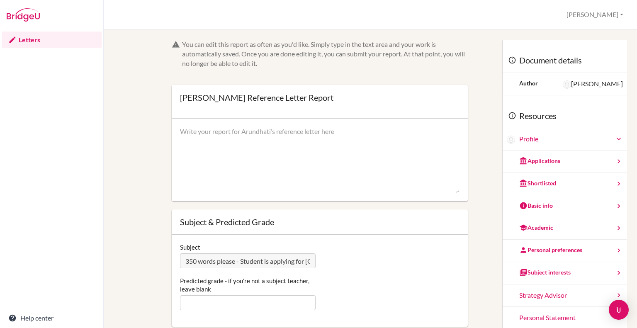 This screenshot has width=637, height=328. I want to click on div: Subject interests, so click(545, 272).